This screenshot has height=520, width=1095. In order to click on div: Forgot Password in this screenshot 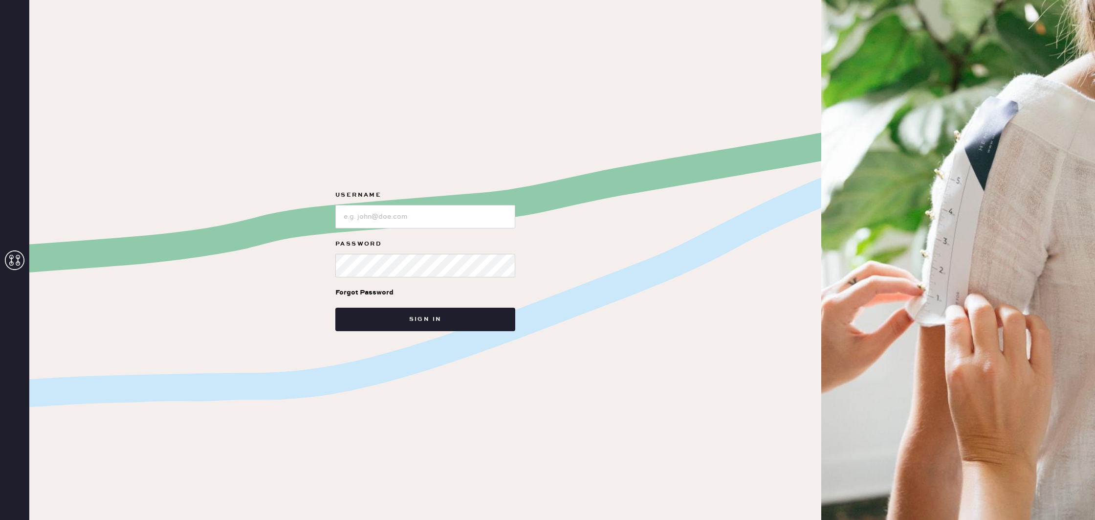, I will do `click(364, 292)`.